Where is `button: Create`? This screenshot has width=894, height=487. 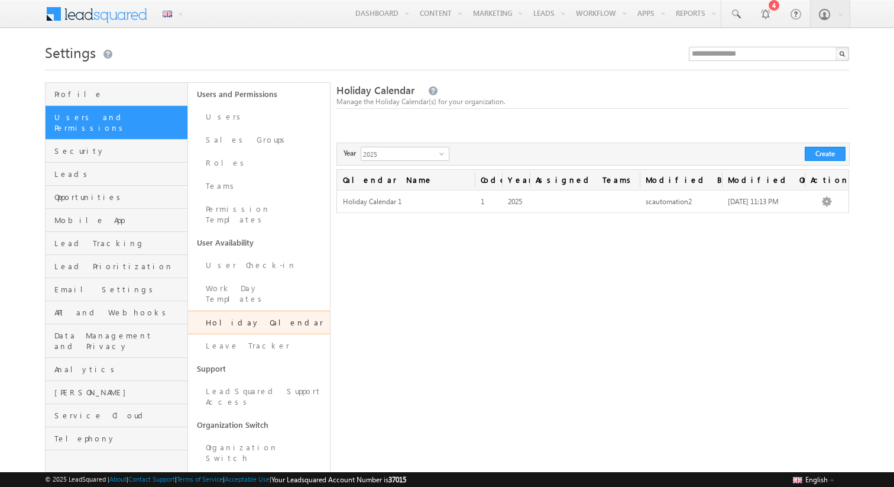 button: Create is located at coordinates (825, 154).